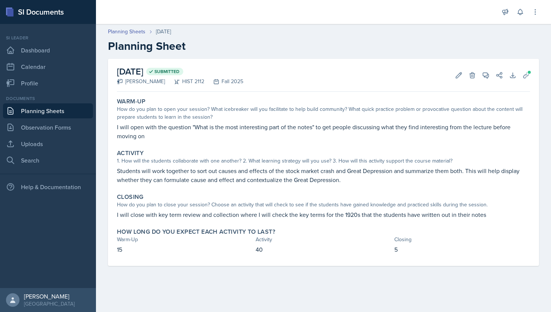  Describe the element at coordinates (48, 144) in the screenshot. I see `a: Uploads` at that location.